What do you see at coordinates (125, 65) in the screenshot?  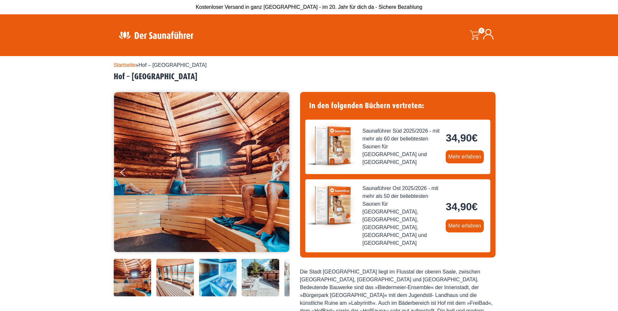 I see `a: Startseite` at bounding box center [125, 65].